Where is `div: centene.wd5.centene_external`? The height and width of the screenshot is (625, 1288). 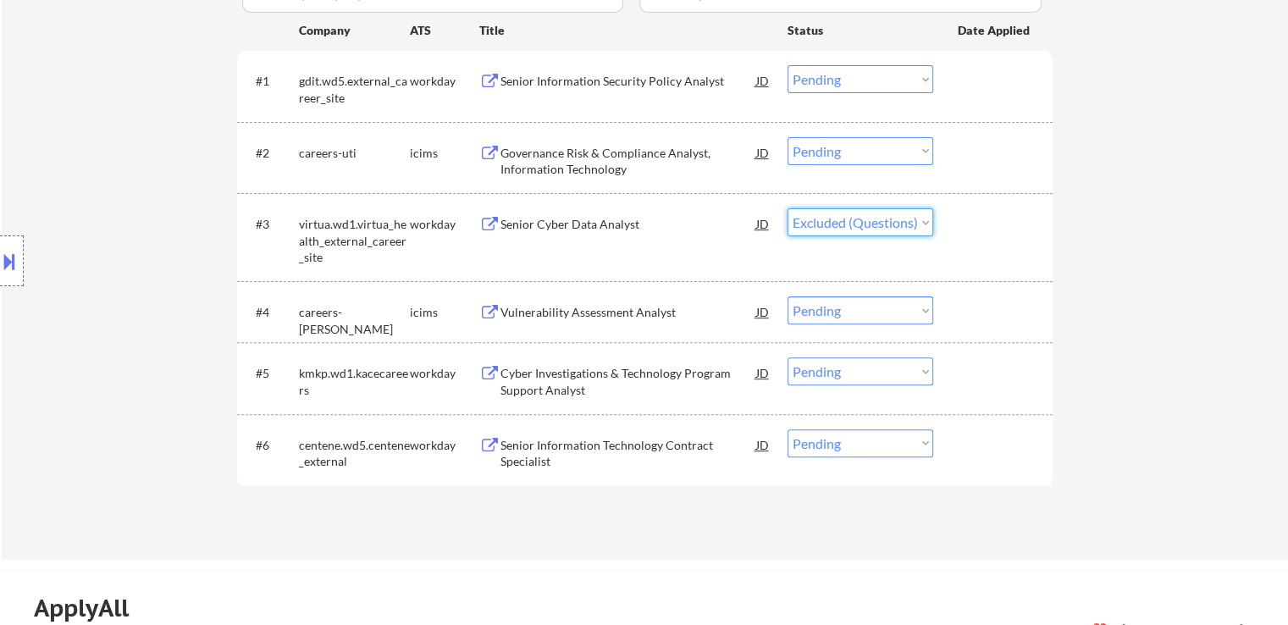 div: centene.wd5.centene_external is located at coordinates (354, 453).